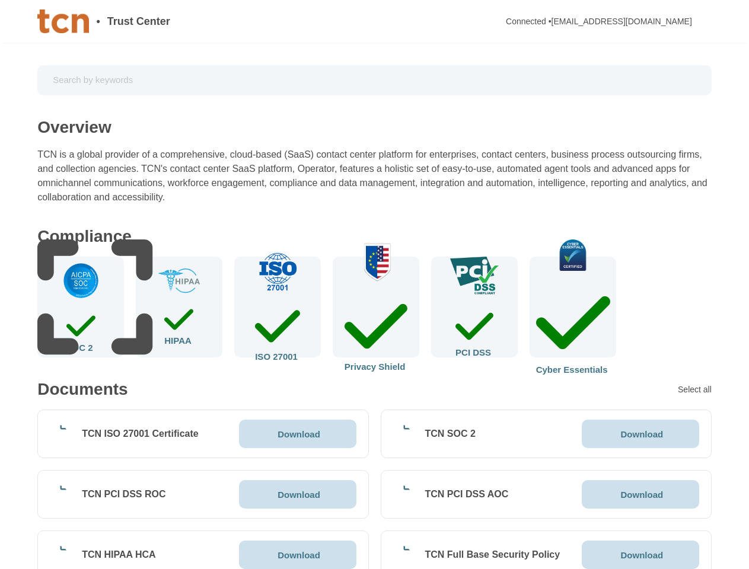 The image size is (749, 569). Describe the element at coordinates (139, 21) in the screenshot. I see `span: Trust Center` at that location.